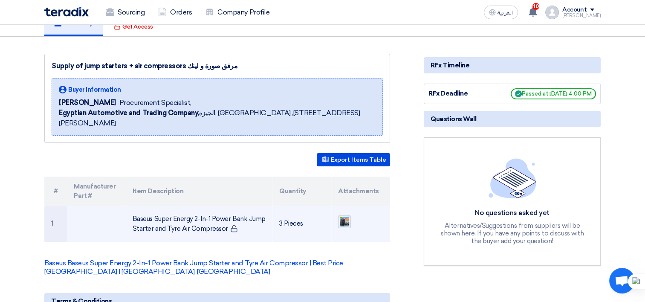 The width and height of the screenshot is (645, 302). Describe the element at coordinates (345, 221) in the screenshot. I see `img: Jump_starter_1759240546436.png` at that location.